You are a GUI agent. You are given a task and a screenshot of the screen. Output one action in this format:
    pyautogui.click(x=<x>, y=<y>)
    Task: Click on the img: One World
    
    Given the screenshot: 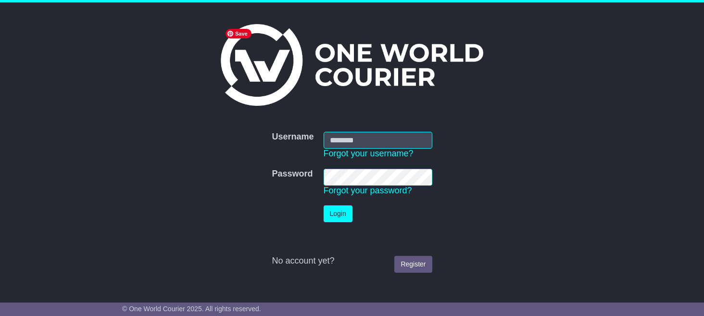 What is the action you would take?
    pyautogui.click(x=352, y=65)
    